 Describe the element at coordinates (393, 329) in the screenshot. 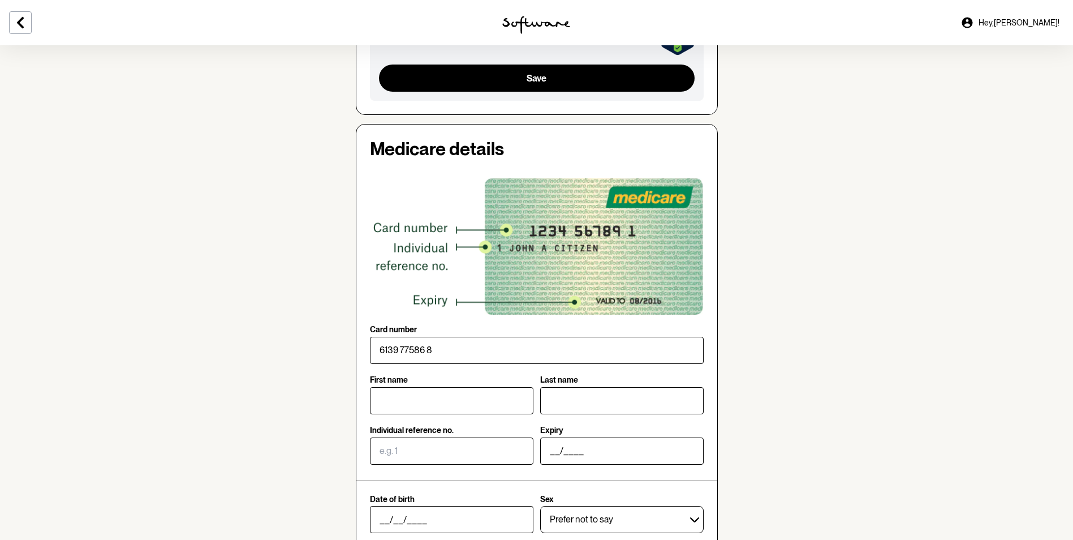

I see `p: Card number` at that location.